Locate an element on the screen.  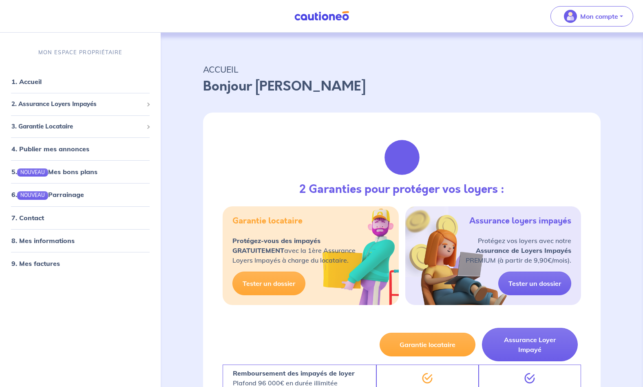
p: avec la 1ère Assurance Loyers Impayés à charge du locataire. is located at coordinates (294, 250).